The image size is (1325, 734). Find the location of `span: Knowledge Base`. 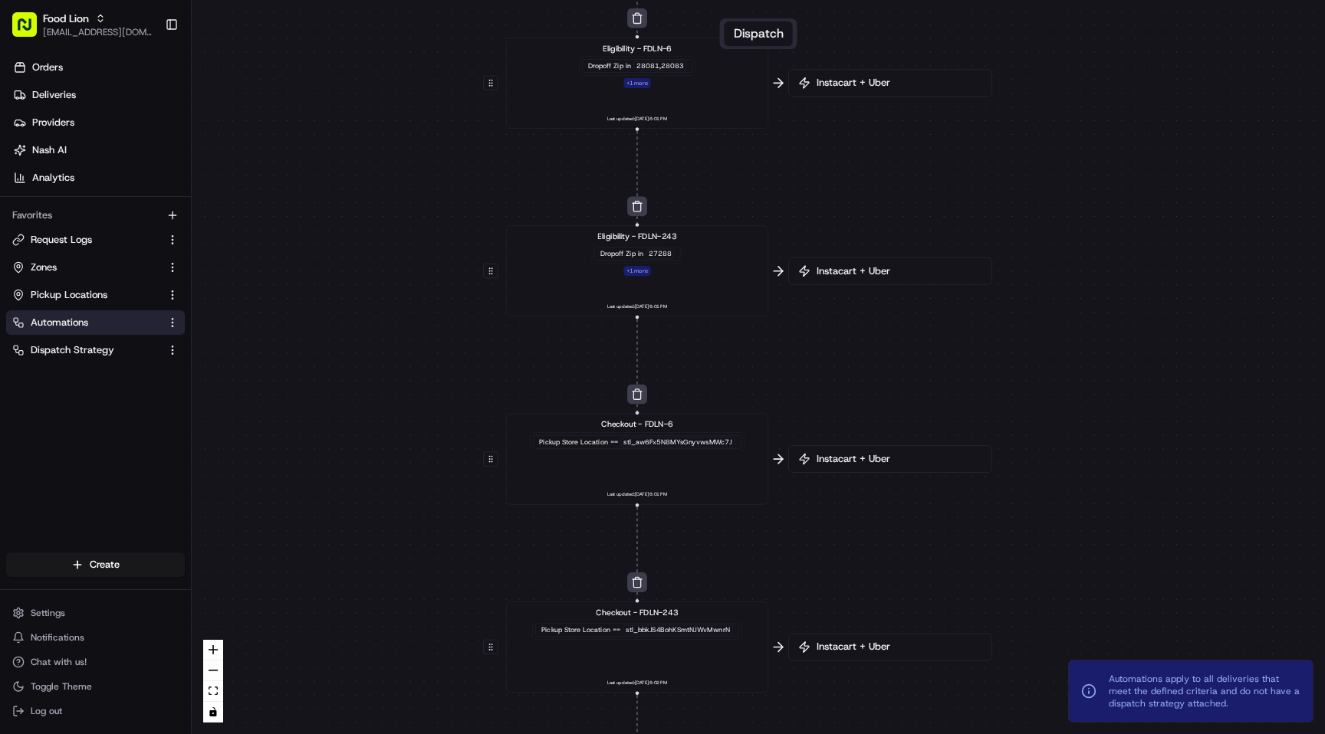

span: Knowledge Base is located at coordinates (74, 230).